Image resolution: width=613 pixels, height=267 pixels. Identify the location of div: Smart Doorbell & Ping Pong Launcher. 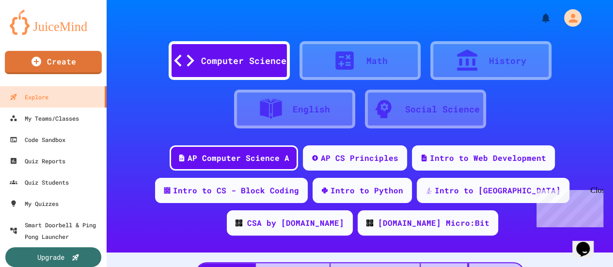
(56, 231).